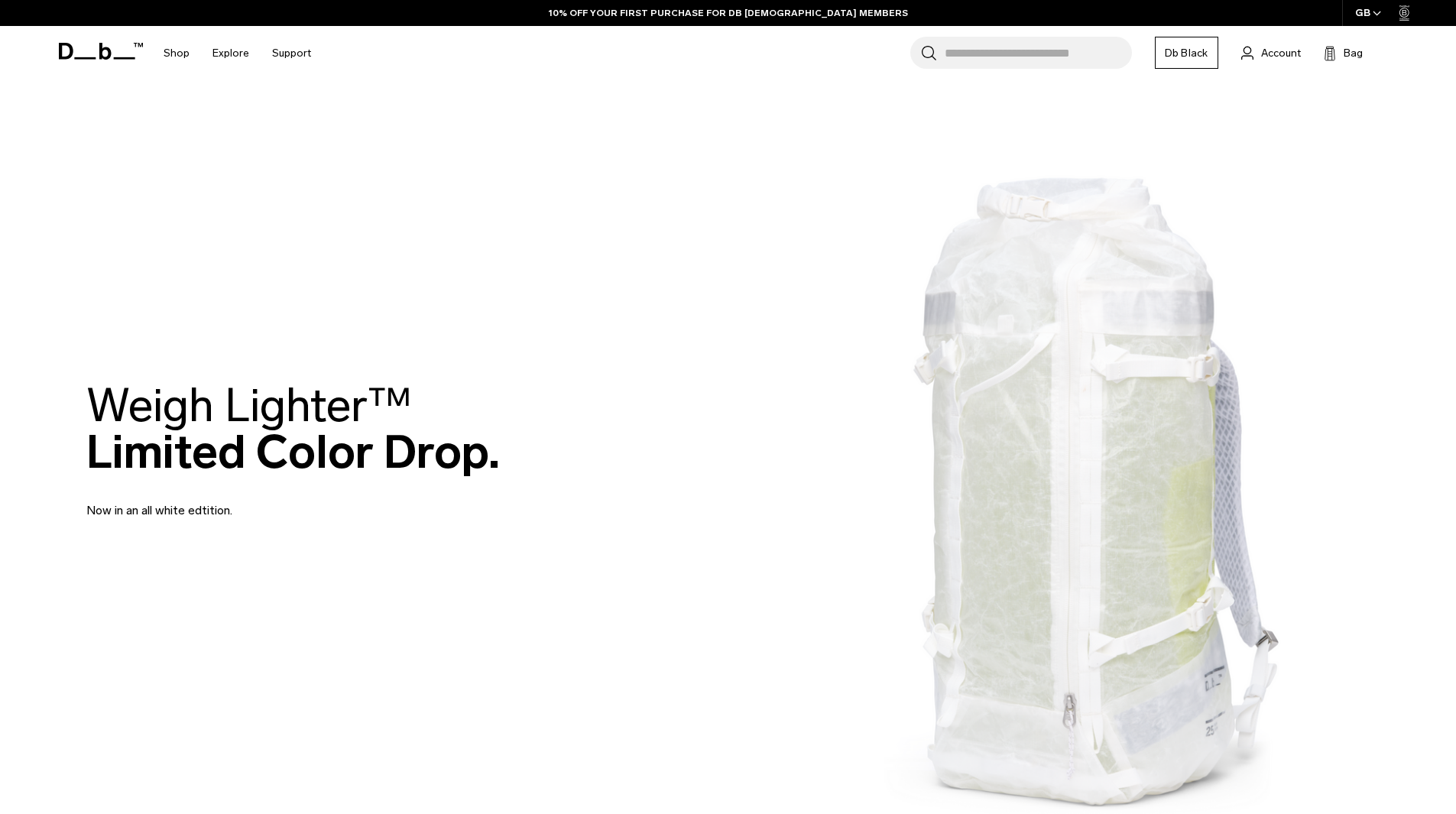  Describe the element at coordinates (270, 502) in the screenshot. I see `p: Now in an all white edtition.` at that location.